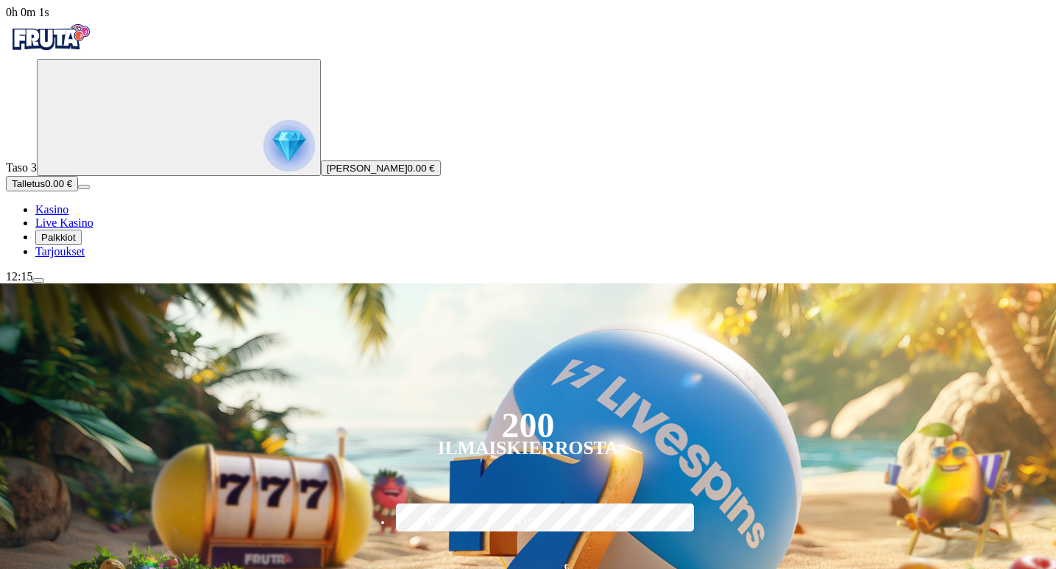 The width and height of the screenshot is (1056, 569). What do you see at coordinates (50, 52) in the screenshot?
I see `a: Fruta` at bounding box center [50, 52].